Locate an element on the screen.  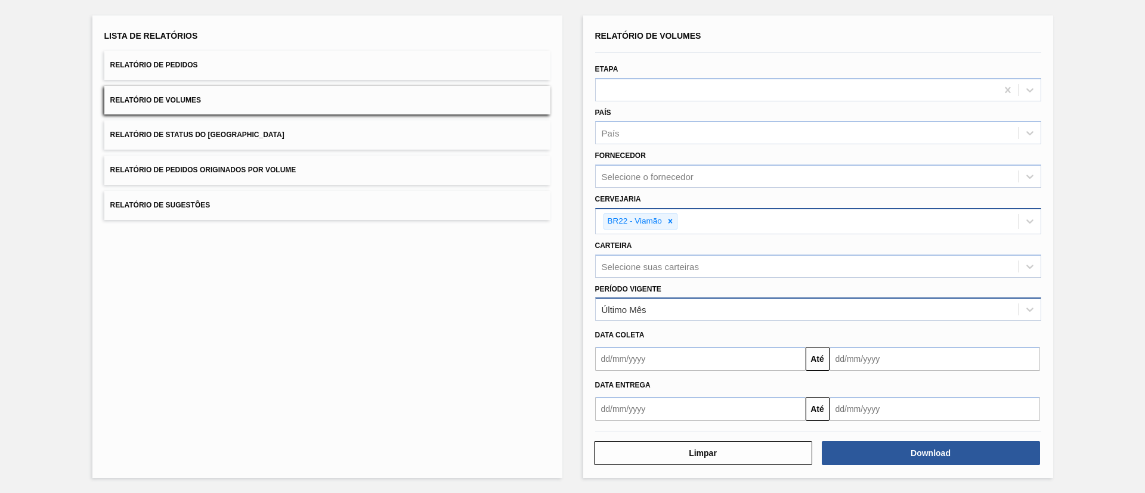
span: Relatório de Sugestões is located at coordinates (160, 205).